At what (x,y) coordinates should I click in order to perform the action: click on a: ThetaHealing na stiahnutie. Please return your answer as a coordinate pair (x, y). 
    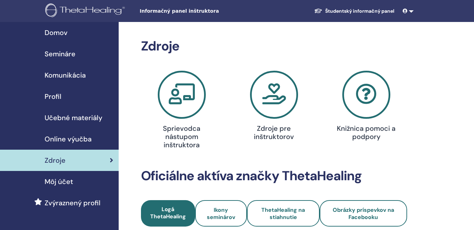
    Looking at the image, I should click on (283, 213).